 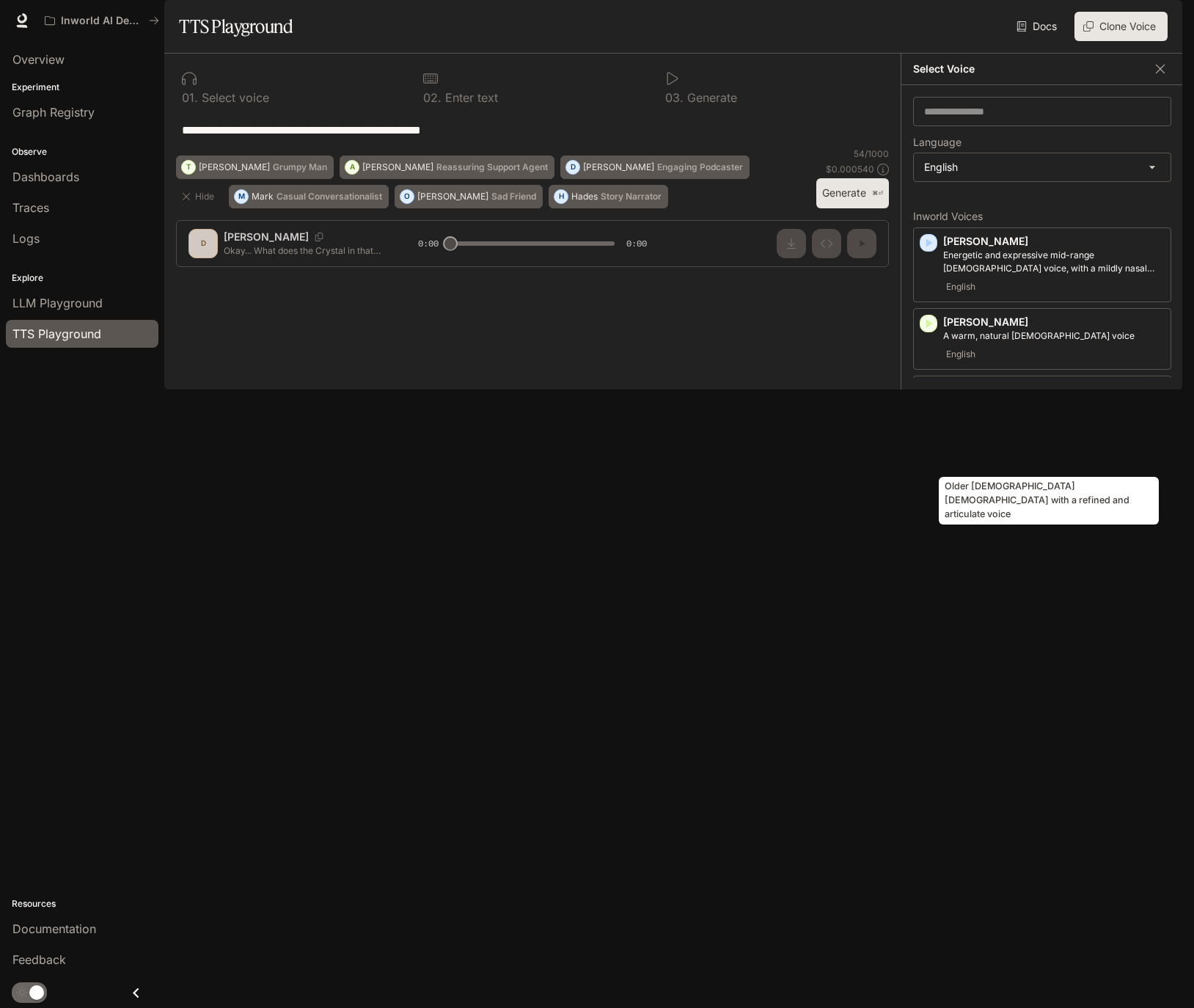 I want to click on p: 0 1 ., so click(x=190, y=97).